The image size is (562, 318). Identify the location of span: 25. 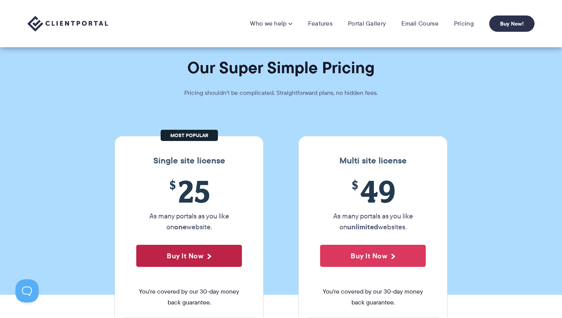
(189, 191).